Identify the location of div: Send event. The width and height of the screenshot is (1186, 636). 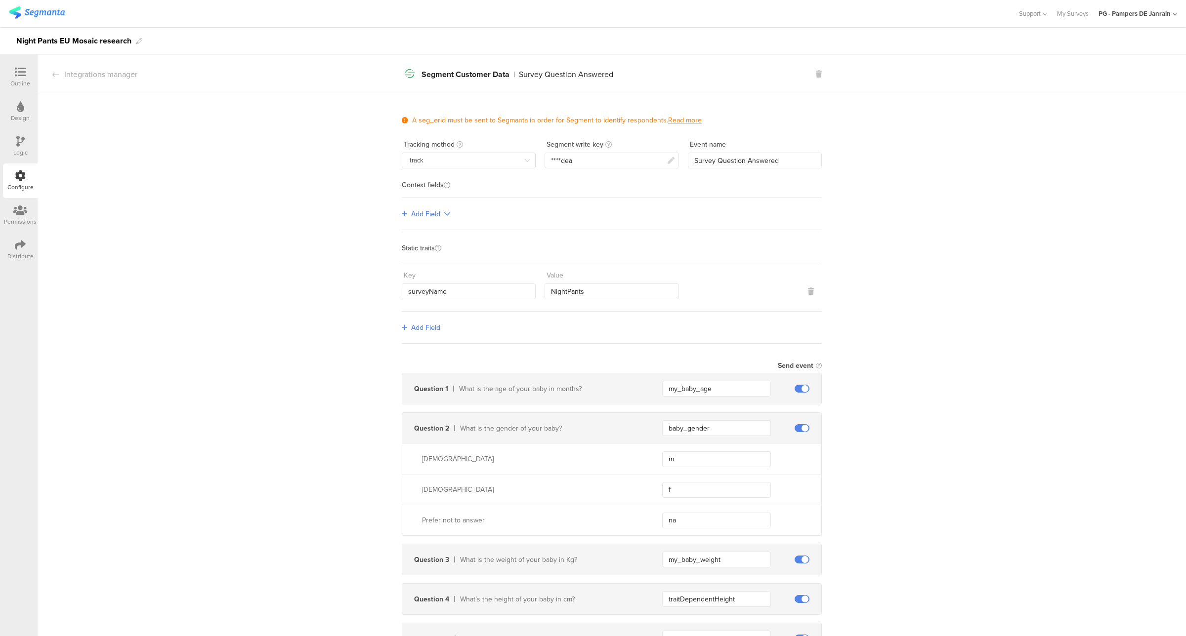
(796, 366).